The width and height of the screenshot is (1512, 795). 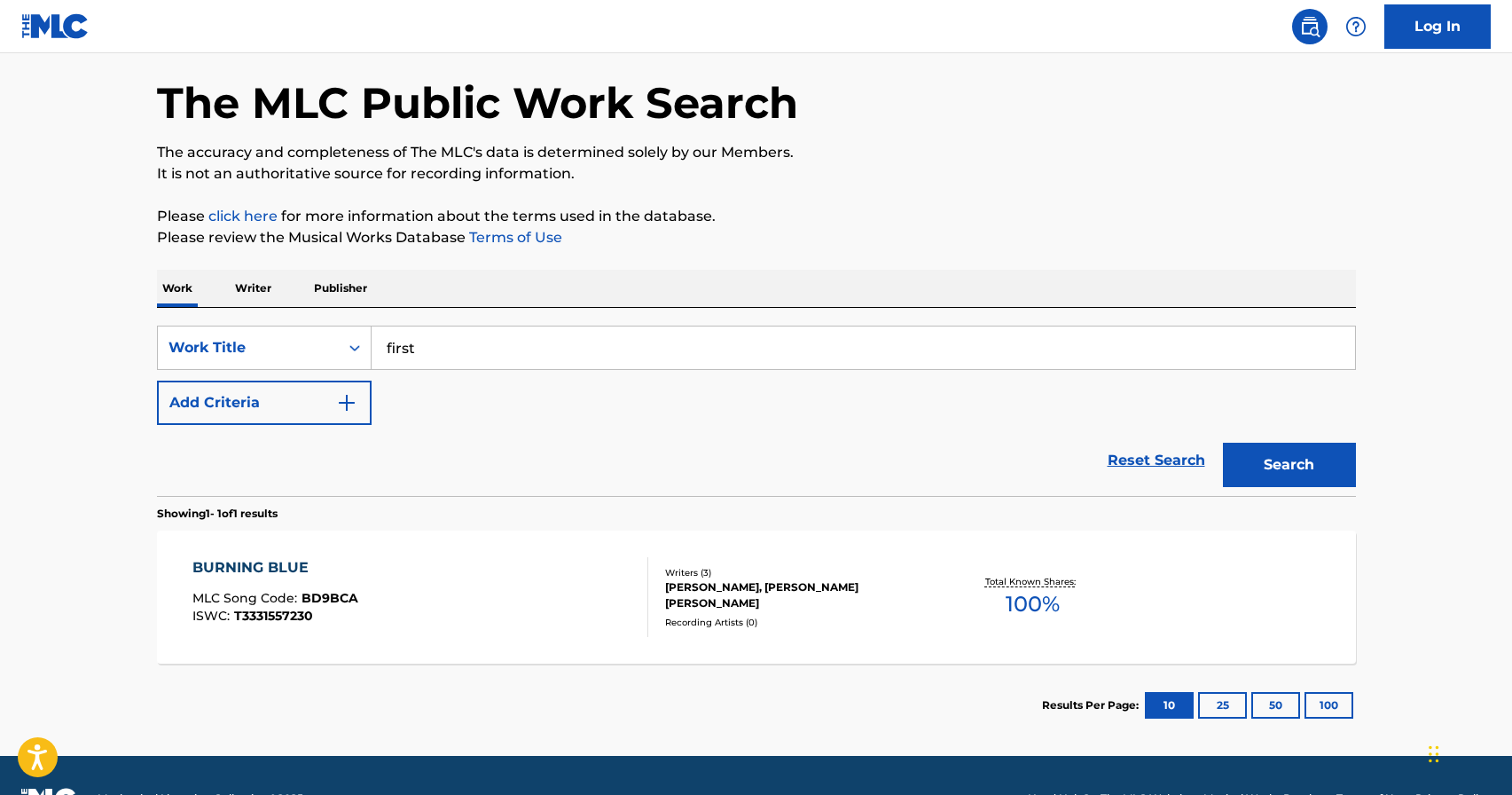 What do you see at coordinates (1222, 705) in the screenshot?
I see `button: 25` at bounding box center [1222, 705].